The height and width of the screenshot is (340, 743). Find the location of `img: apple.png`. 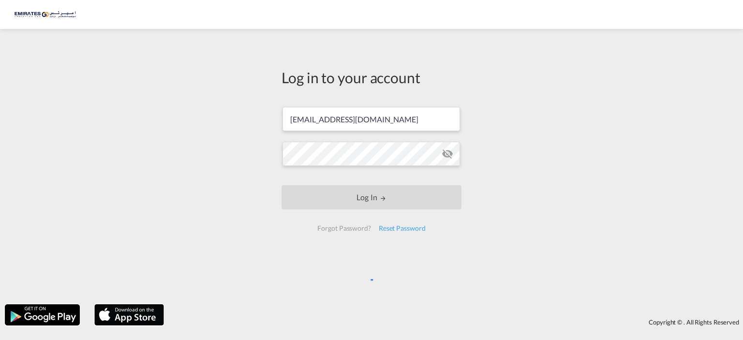

img: apple.png is located at coordinates (129, 315).